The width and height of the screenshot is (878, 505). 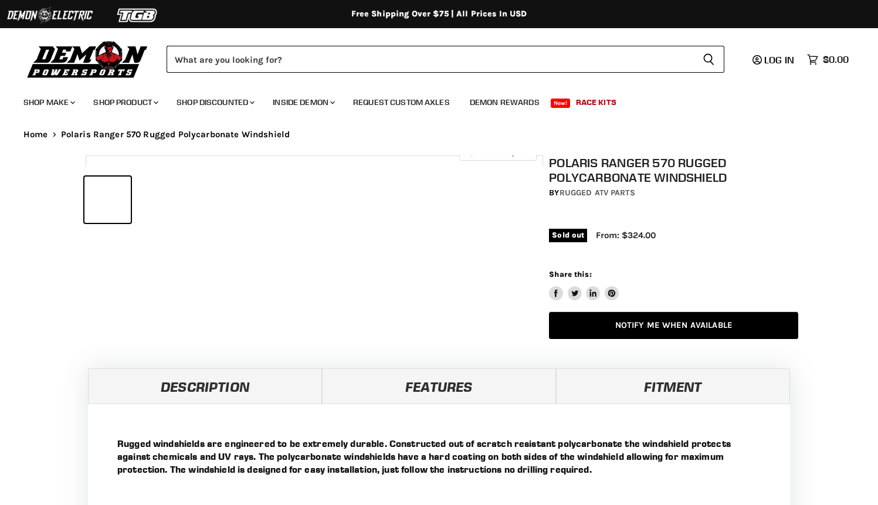 What do you see at coordinates (568, 235) in the screenshot?
I see `span: Sold out` at bounding box center [568, 235].